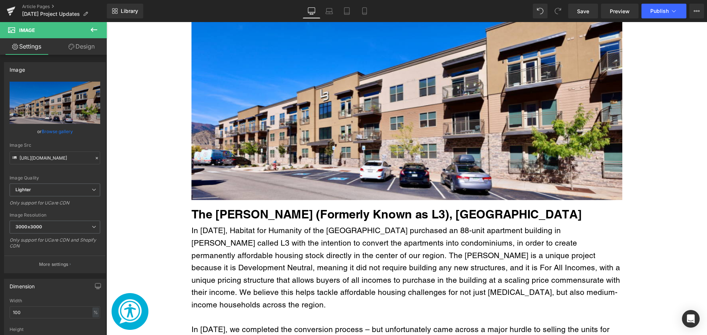 The image size is (707, 335). Describe the element at coordinates (55, 178) in the screenshot. I see `div: Image Quality` at that location.